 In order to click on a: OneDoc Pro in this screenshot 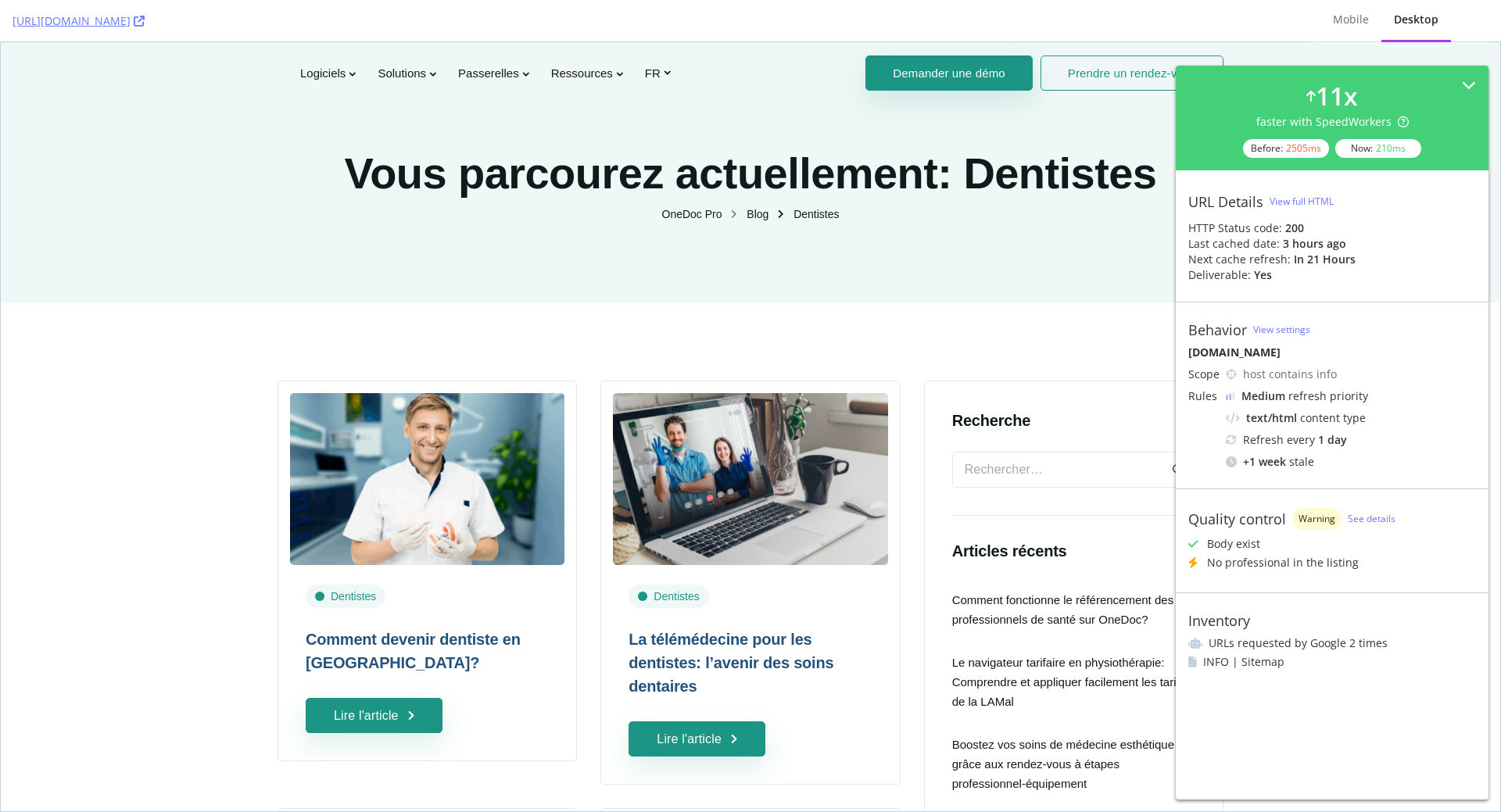, I will do `click(691, 172)`.